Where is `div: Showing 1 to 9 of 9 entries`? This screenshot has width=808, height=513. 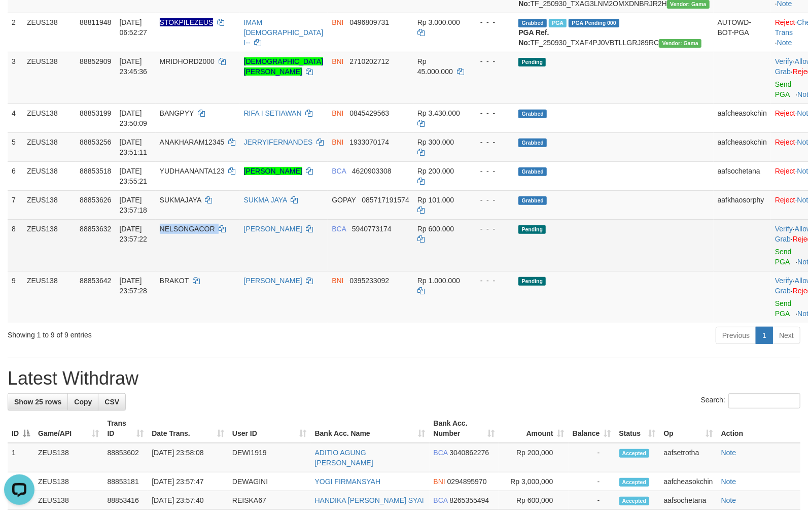 div: Showing 1 to 9 of 9 entries is located at coordinates (168, 333).